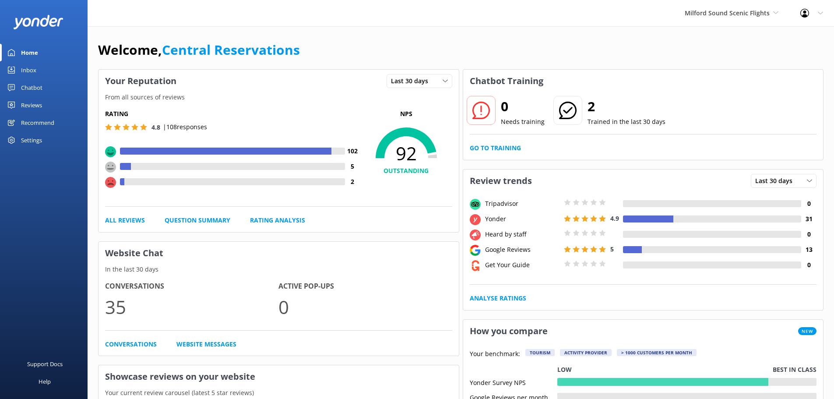  Describe the element at coordinates (185, 127) in the screenshot. I see `p: | 108 responses` at that location.